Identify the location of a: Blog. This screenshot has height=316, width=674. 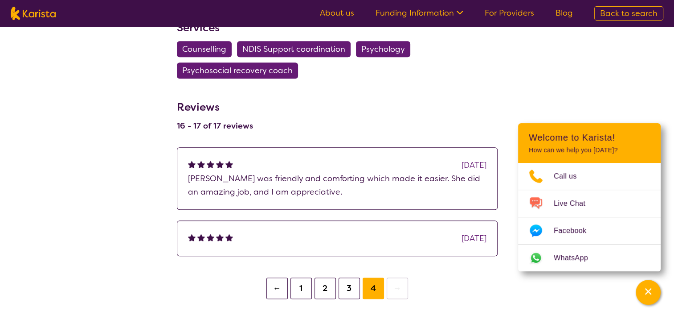
(564, 13).